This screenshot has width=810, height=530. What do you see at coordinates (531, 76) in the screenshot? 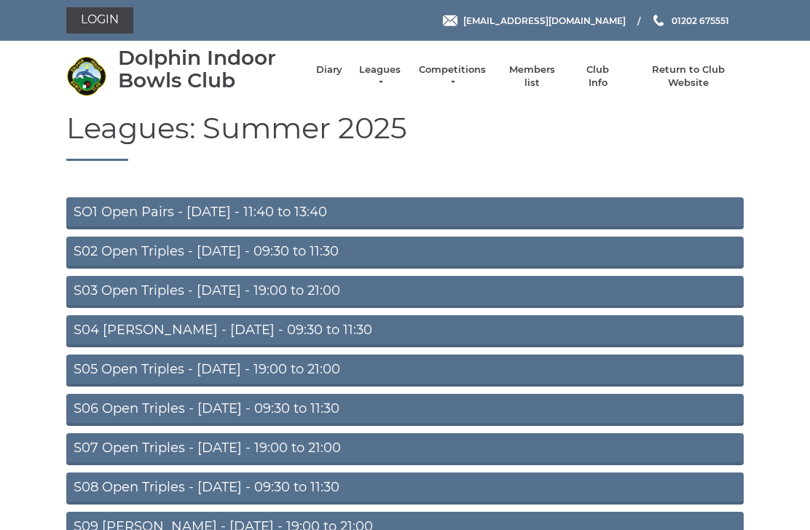
I see `a: Members list` at bounding box center [531, 76].